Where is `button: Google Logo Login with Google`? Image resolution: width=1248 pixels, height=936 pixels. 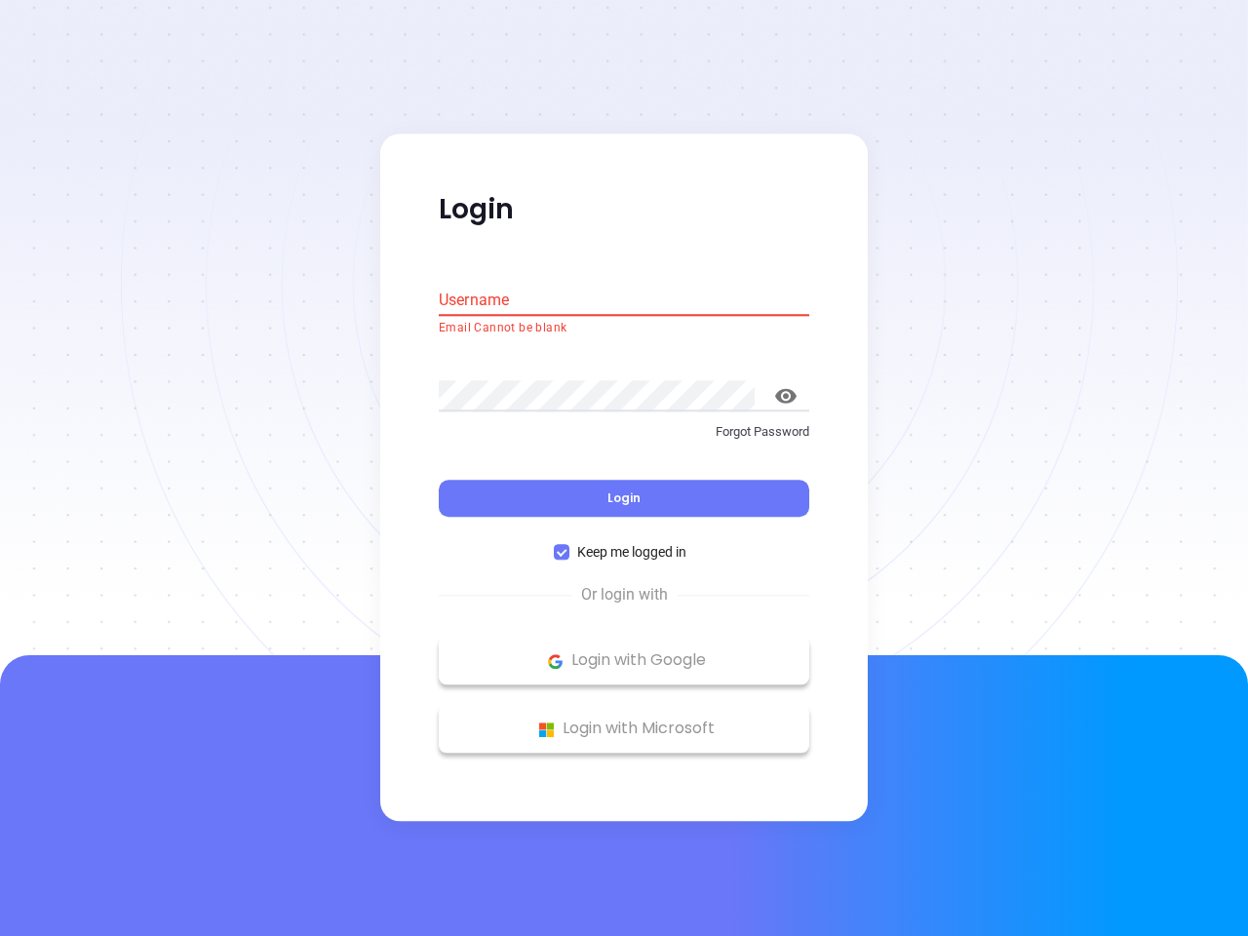 button: Google Logo Login with Google is located at coordinates (624, 661).